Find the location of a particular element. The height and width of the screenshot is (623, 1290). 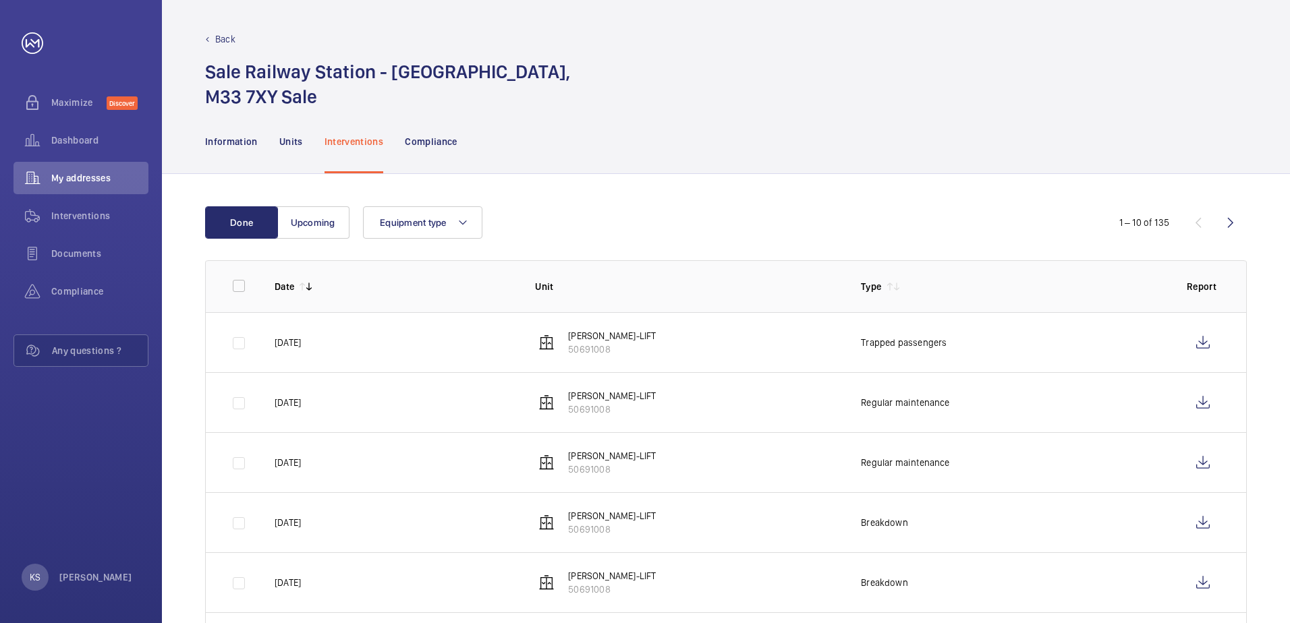

span: Documents is located at coordinates (100, 254).